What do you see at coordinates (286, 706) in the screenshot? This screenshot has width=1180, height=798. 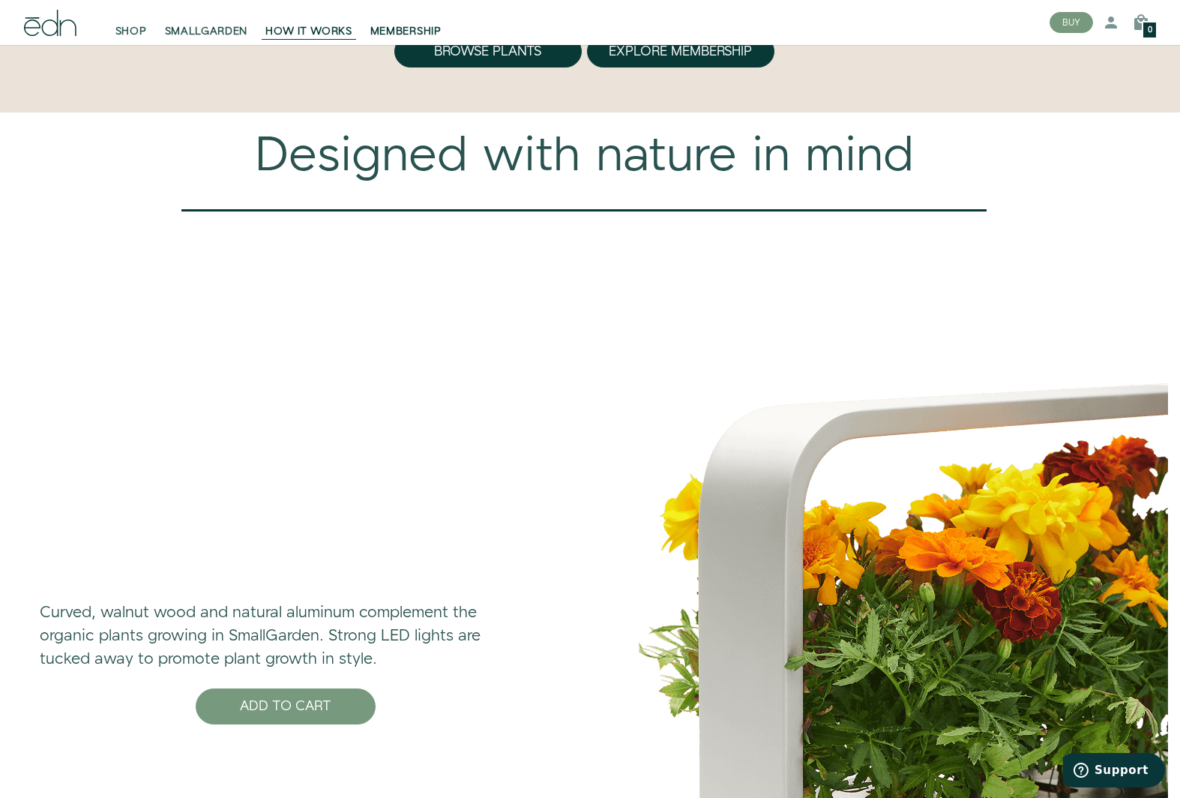 I see `button: ADD TO CART` at bounding box center [286, 706].